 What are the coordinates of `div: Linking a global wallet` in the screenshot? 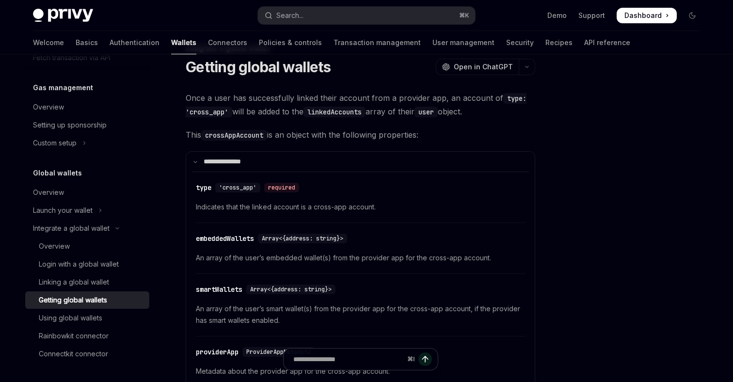 It's located at (74, 282).